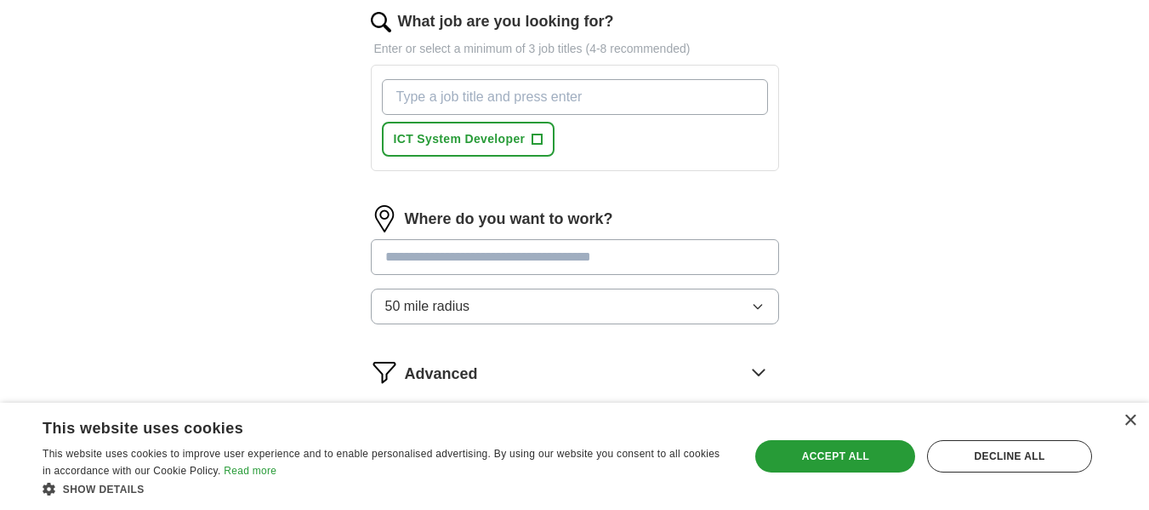 Image resolution: width=1149 pixels, height=510 pixels. Describe the element at coordinates (509, 219) in the screenshot. I see `label: Where do you want to work?` at that location.